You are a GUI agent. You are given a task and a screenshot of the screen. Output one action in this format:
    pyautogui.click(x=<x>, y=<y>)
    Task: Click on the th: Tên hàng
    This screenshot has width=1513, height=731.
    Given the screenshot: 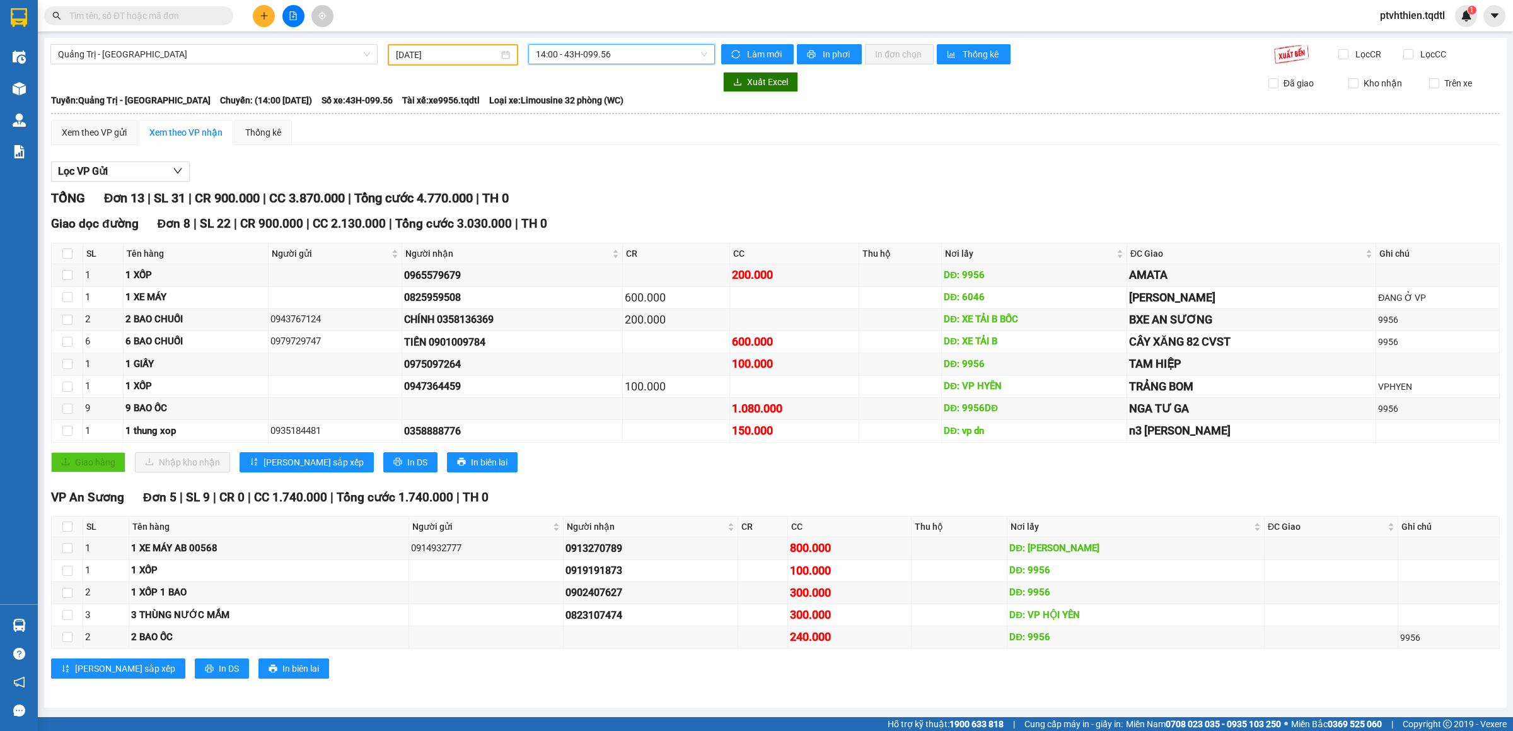 What is the action you would take?
    pyautogui.click(x=196, y=253)
    